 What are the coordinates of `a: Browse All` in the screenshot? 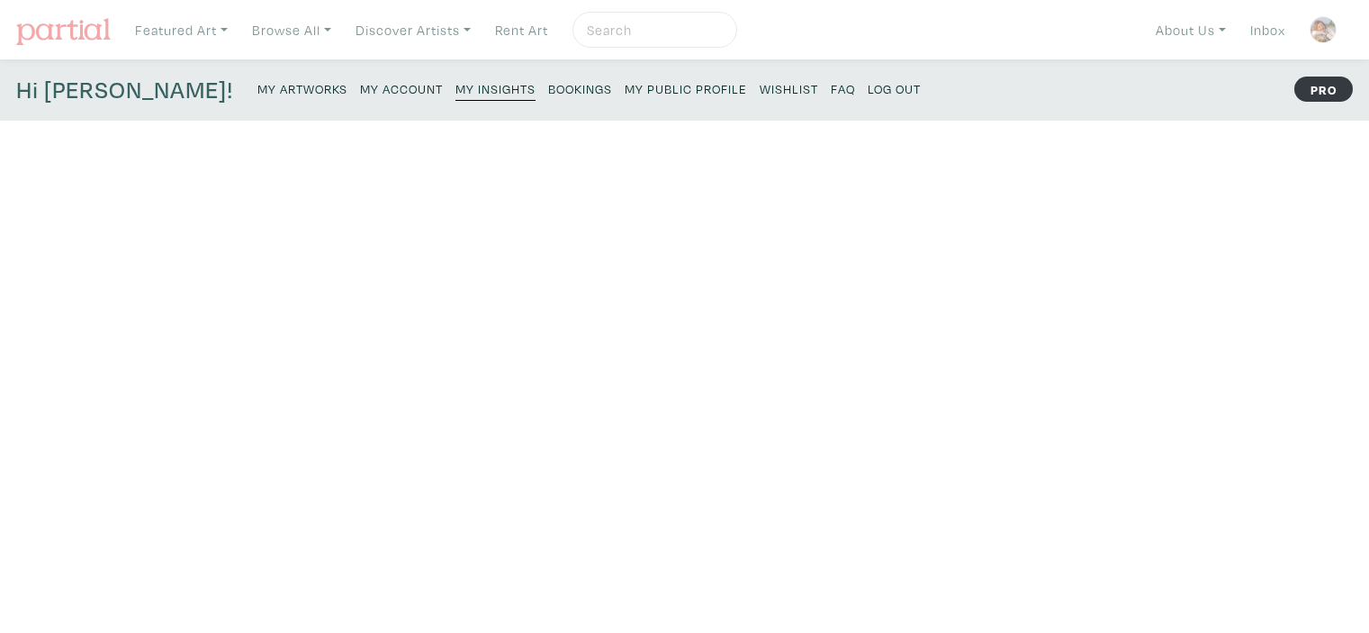 It's located at (292, 30).